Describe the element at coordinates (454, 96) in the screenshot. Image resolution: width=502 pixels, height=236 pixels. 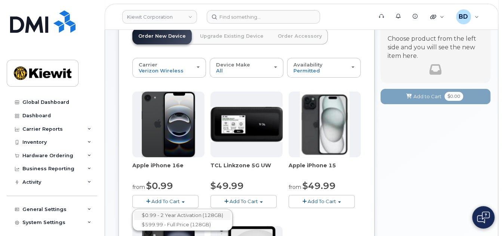
I see `span: $0.00` at that location.